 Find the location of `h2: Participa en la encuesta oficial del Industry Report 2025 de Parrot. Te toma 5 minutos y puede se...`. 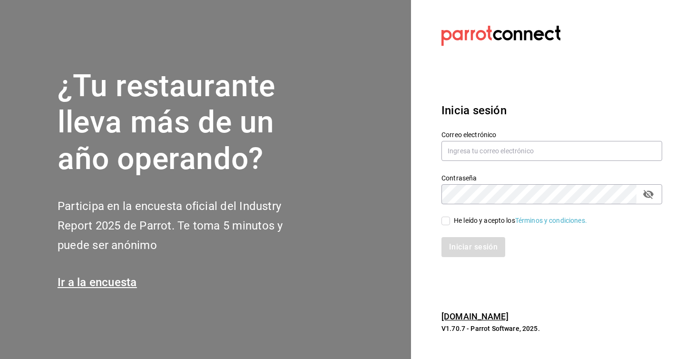

h2: Participa en la encuesta oficial del Industry Report 2025 de Parrot. Te toma 5 minutos y puede se... is located at coordinates (186, 226).